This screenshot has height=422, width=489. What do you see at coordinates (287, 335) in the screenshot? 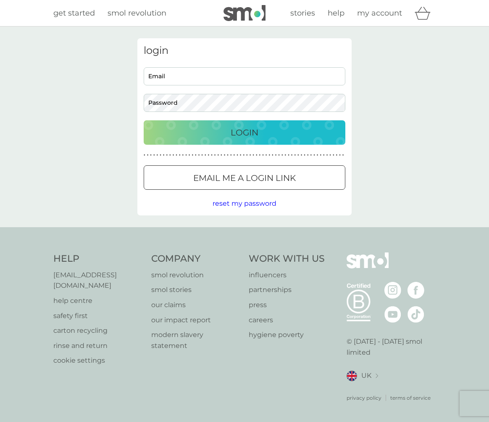
I see `a: hygiene poverty` at bounding box center [287, 335].